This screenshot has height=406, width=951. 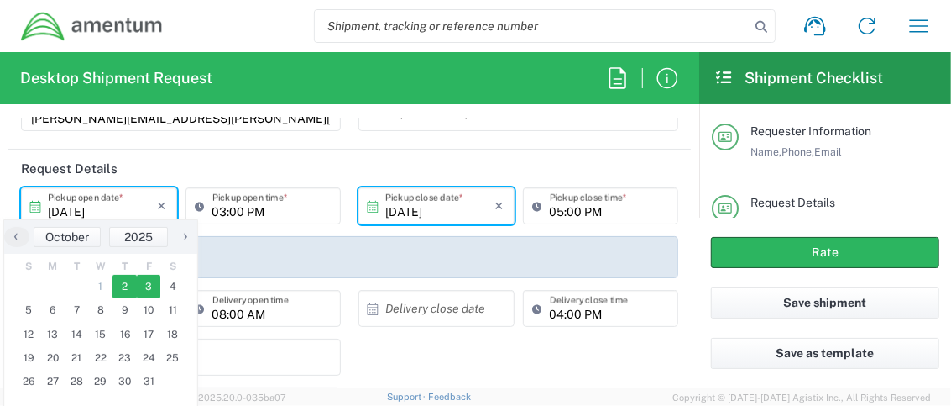 I want to click on span: Phone,, so click(x=798, y=151).